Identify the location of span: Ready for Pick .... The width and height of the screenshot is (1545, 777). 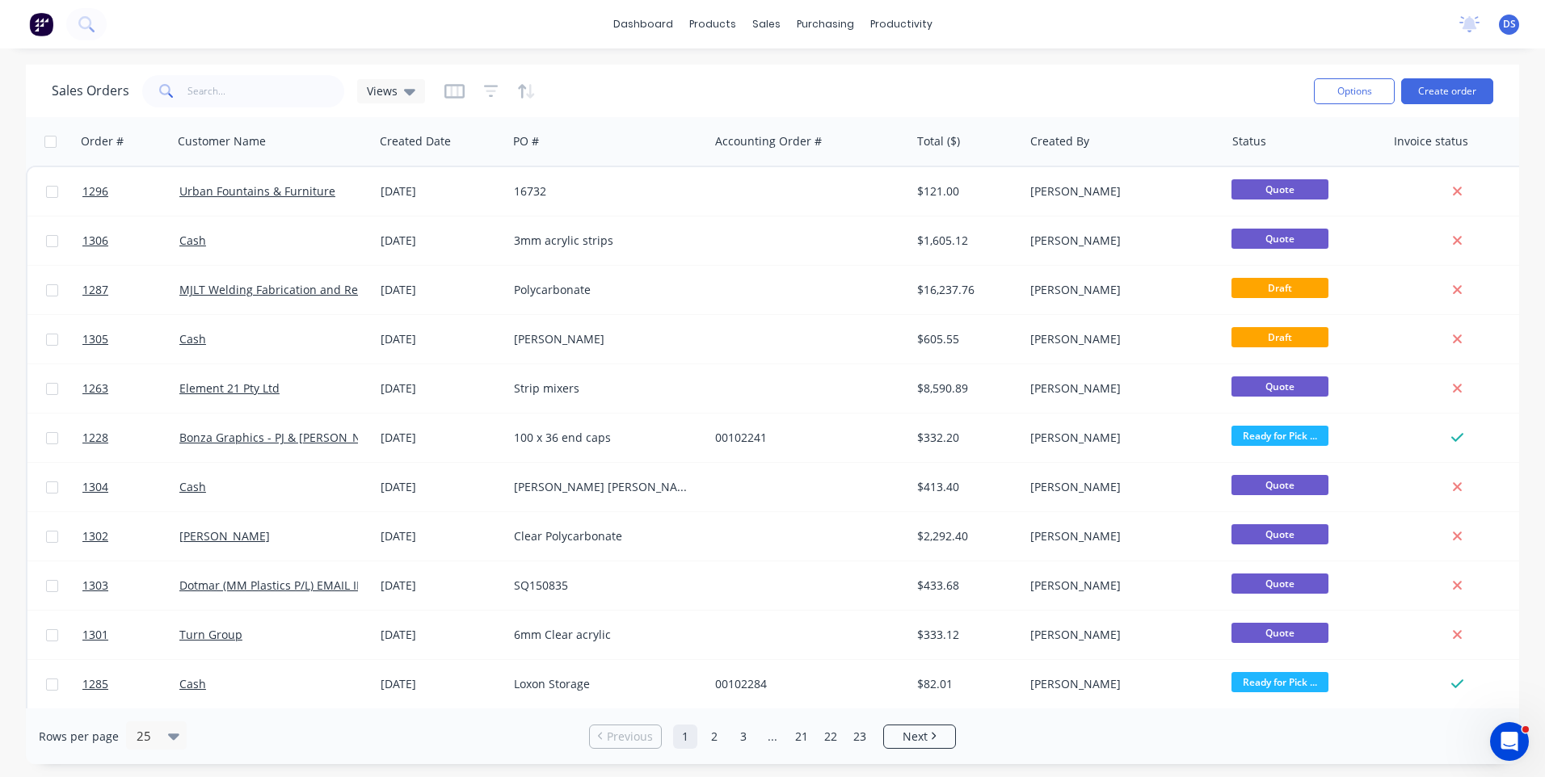
(1280, 435).